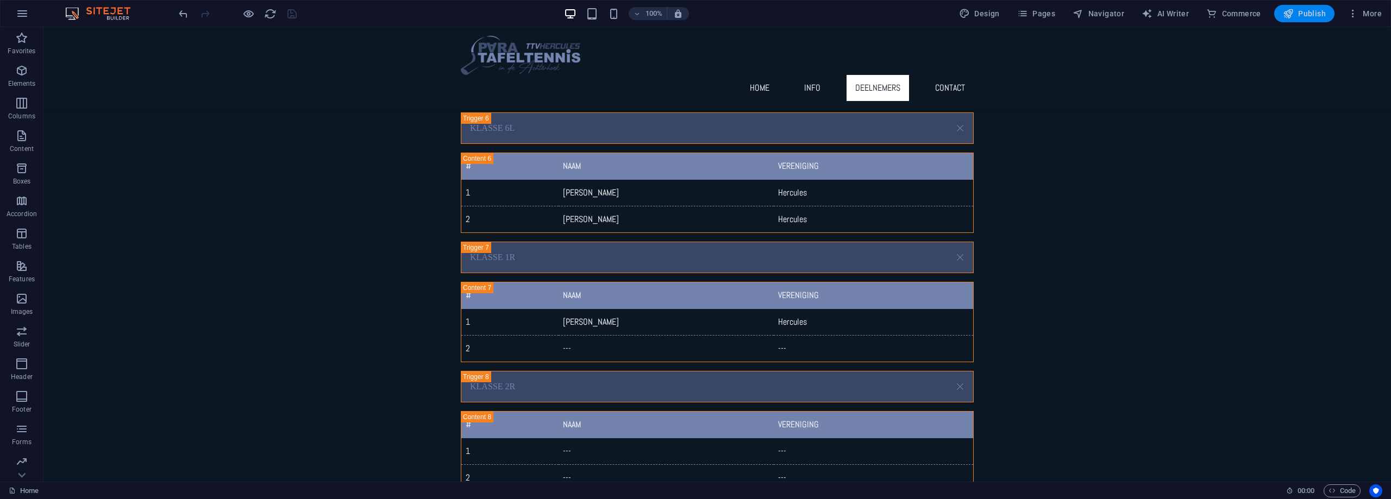  Describe the element at coordinates (1165, 14) in the screenshot. I see `button: AI Writer` at that location.